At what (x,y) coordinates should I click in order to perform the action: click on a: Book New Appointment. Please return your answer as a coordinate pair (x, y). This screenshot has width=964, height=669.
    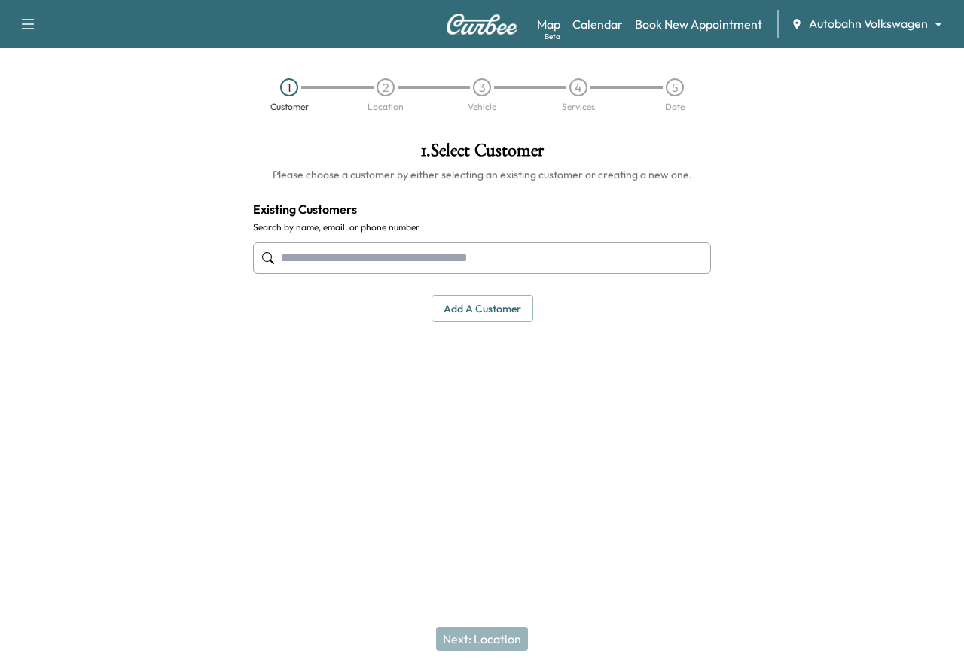
    Looking at the image, I should click on (698, 24).